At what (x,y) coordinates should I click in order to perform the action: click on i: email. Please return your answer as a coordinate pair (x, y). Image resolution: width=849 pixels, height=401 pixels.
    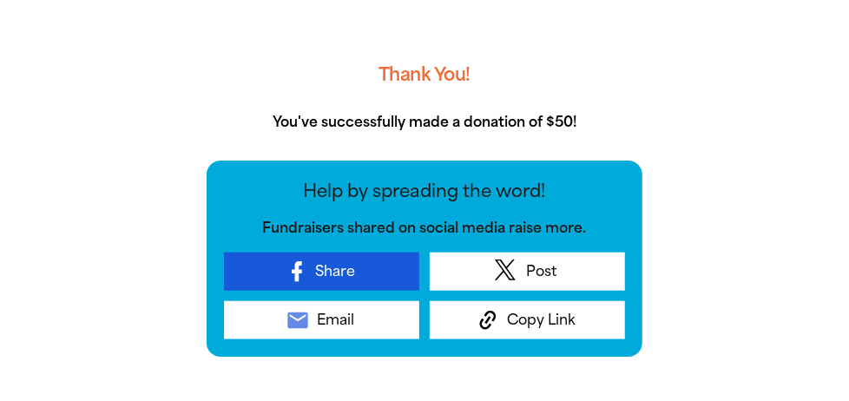
    Looking at the image, I should click on (298, 320).